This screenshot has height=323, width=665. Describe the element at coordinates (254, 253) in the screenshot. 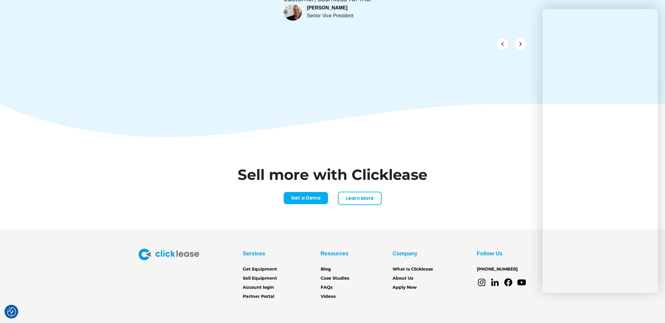

I see `div: Services` at that location.